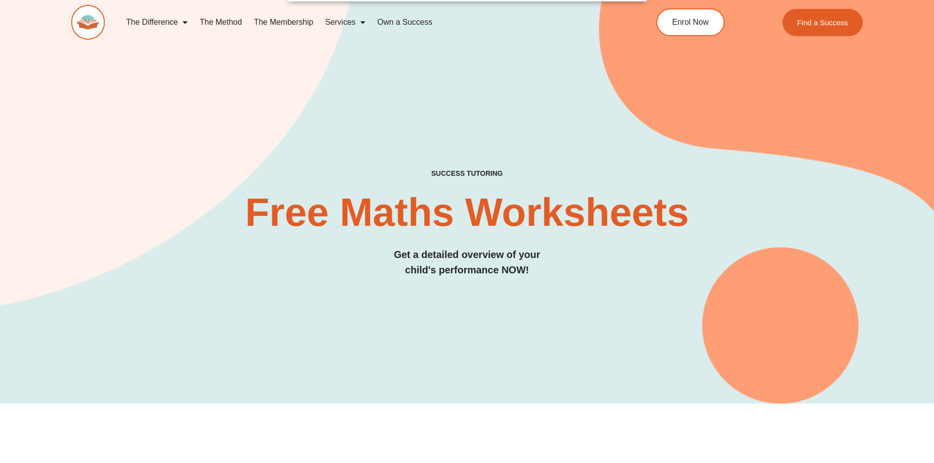  What do you see at coordinates (823, 22) in the screenshot?
I see `a: Find a Success` at bounding box center [823, 22].